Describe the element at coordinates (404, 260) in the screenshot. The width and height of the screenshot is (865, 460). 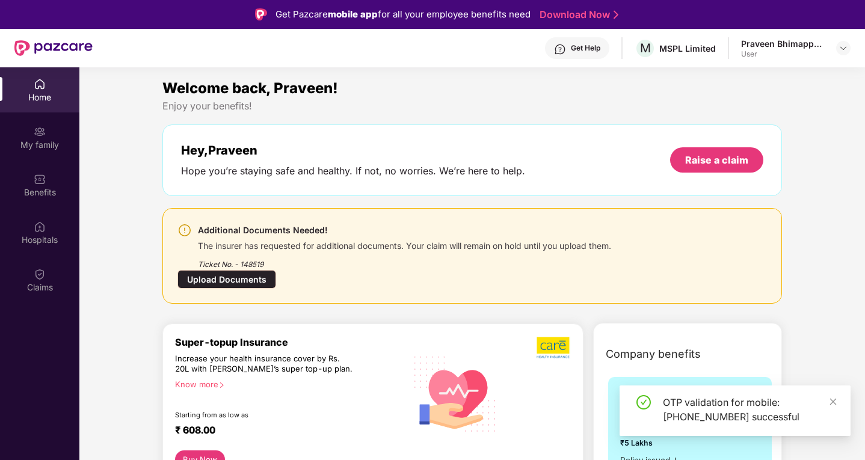
I see `div: Ticket No. - 148519` at that location.